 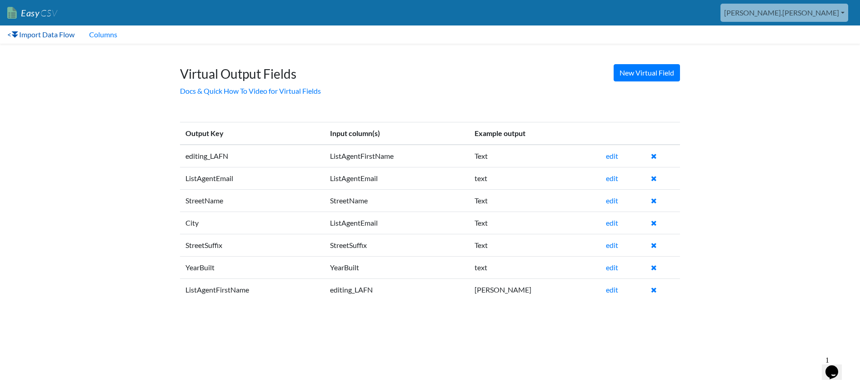 What do you see at coordinates (430, 70) in the screenshot?
I see `h1: Virtual Output Fields` at bounding box center [430, 70].